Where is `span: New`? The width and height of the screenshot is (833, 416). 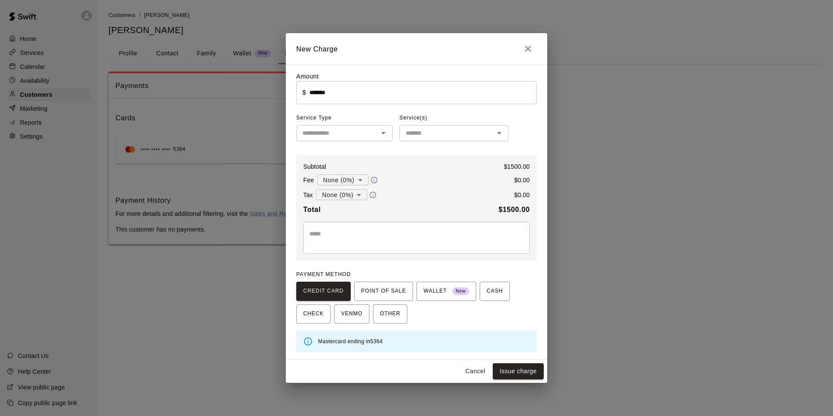 span: New is located at coordinates (461, 291).